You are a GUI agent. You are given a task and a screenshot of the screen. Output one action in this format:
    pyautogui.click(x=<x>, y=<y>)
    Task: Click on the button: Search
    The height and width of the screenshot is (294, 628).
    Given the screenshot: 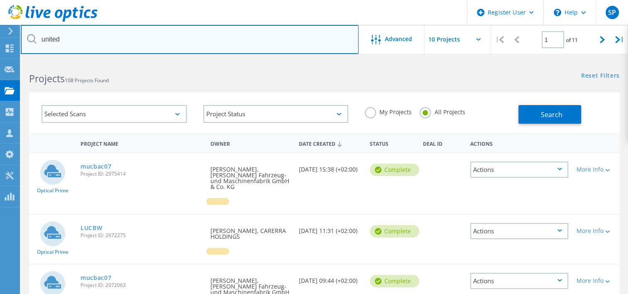 What is the action you would take?
    pyautogui.click(x=549, y=114)
    